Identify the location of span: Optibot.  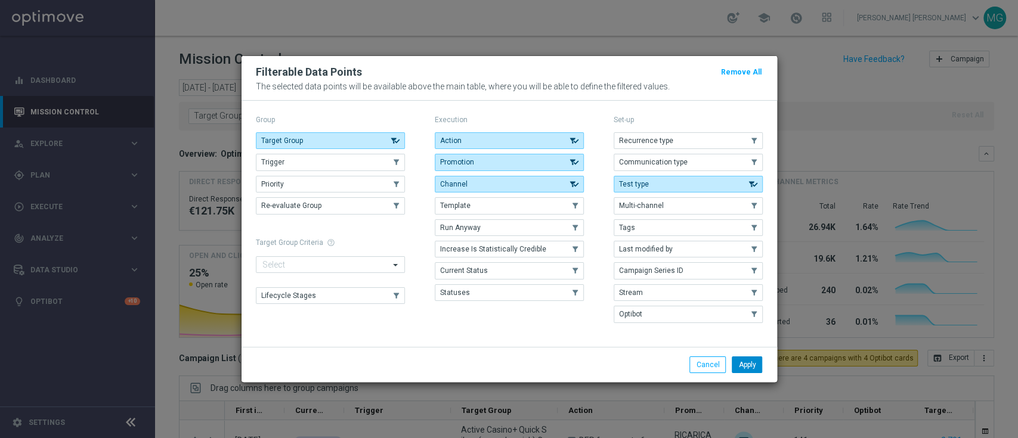
(630, 314).